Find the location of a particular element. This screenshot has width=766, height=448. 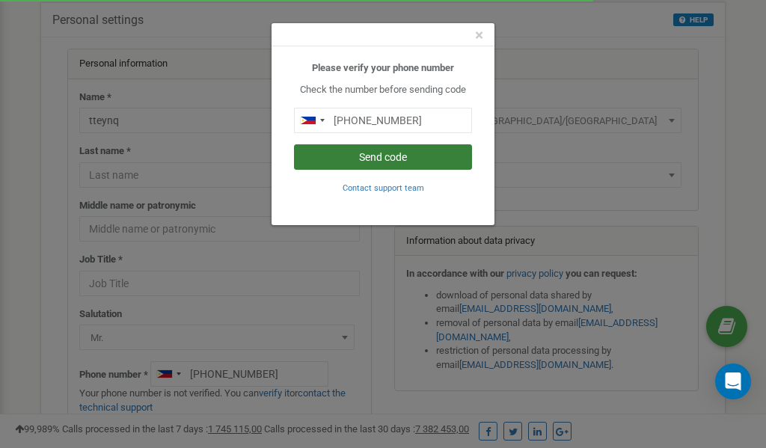

input: 0905 123 4567 is located at coordinates (383, 120).